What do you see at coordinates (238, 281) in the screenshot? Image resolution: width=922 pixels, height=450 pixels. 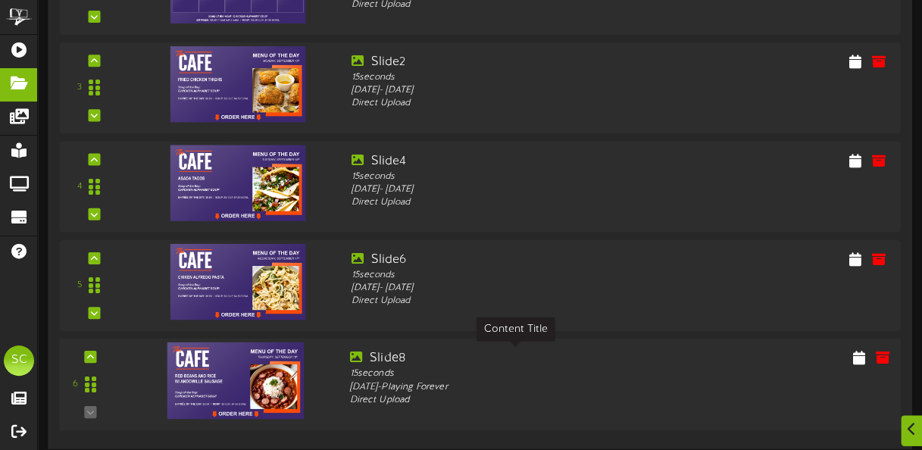 I see `img: 968ad239-12c3-4566-9fb7-33982db60fee.jpg` at bounding box center [238, 281].